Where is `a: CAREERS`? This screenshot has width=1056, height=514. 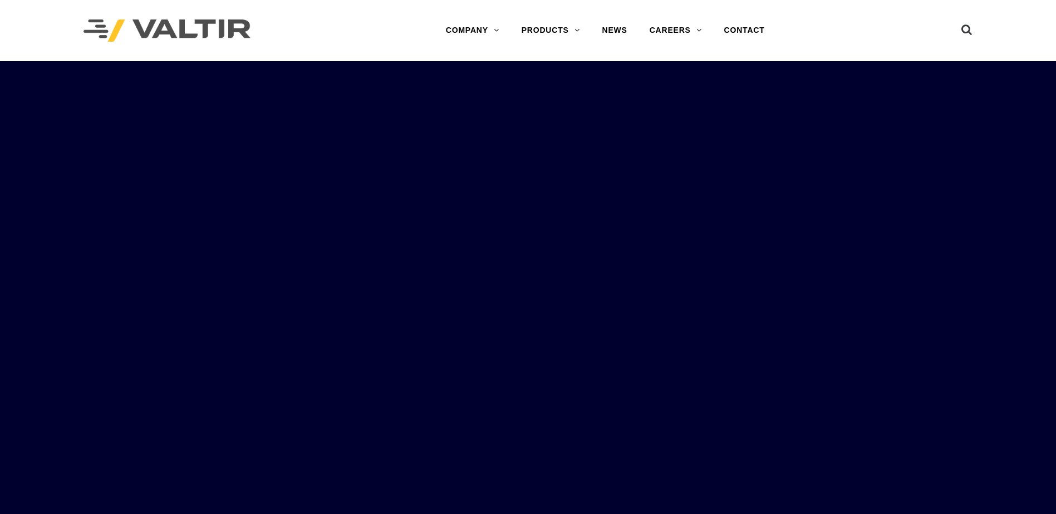 a: CAREERS is located at coordinates (676, 31).